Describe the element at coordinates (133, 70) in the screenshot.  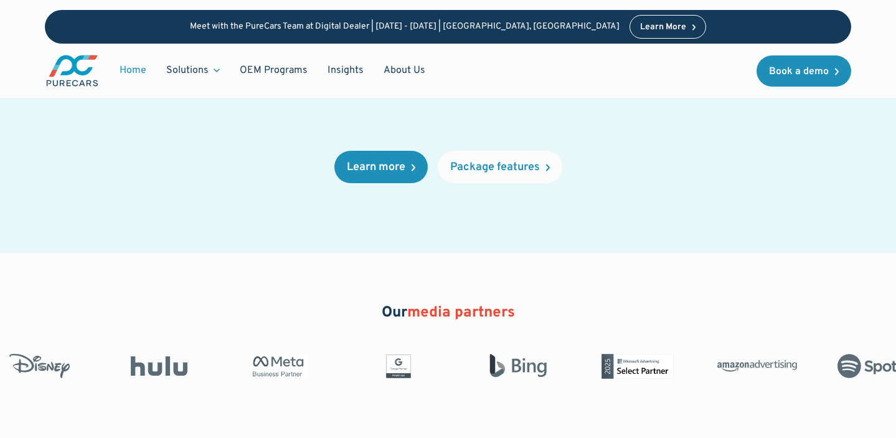
I see `a: Home` at that location.